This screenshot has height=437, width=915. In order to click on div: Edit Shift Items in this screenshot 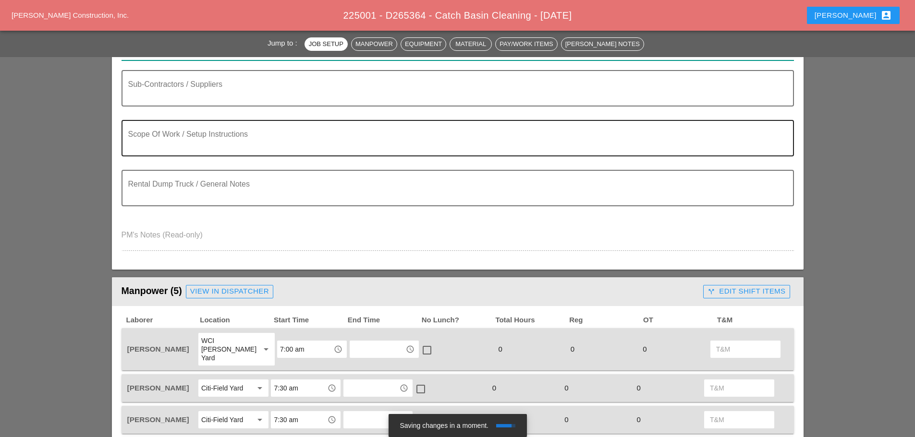, I will do `click(746, 291)`.